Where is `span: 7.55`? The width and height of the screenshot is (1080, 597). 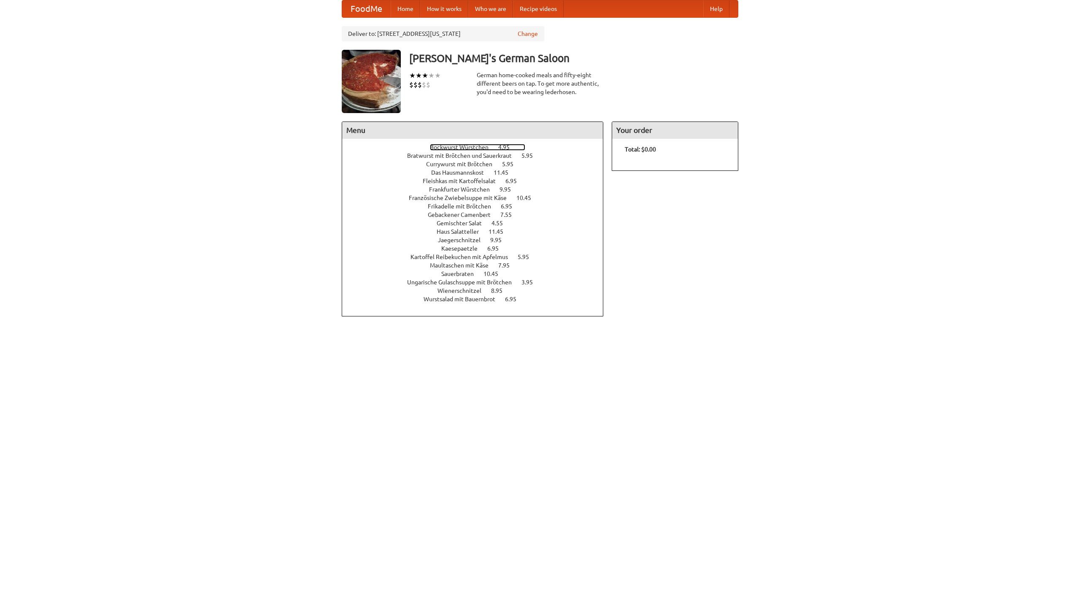 span: 7.55 is located at coordinates (510, 215).